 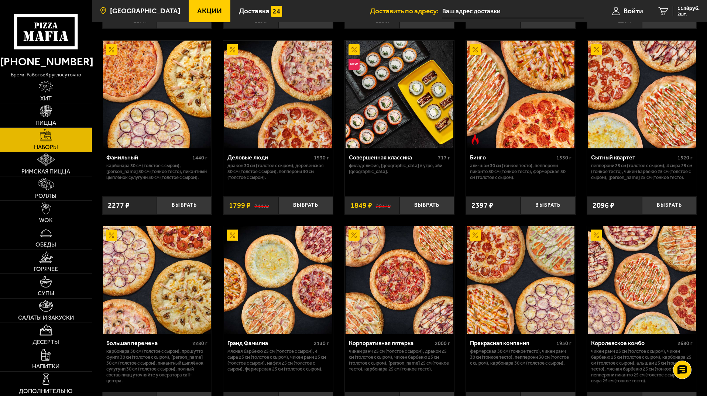 I want to click on p: Дракон 30 см (толстое с сыром), Деревенская 30 см (толстое с сыром), Пепперони 30 см (толстое с с..., so click(x=278, y=172).